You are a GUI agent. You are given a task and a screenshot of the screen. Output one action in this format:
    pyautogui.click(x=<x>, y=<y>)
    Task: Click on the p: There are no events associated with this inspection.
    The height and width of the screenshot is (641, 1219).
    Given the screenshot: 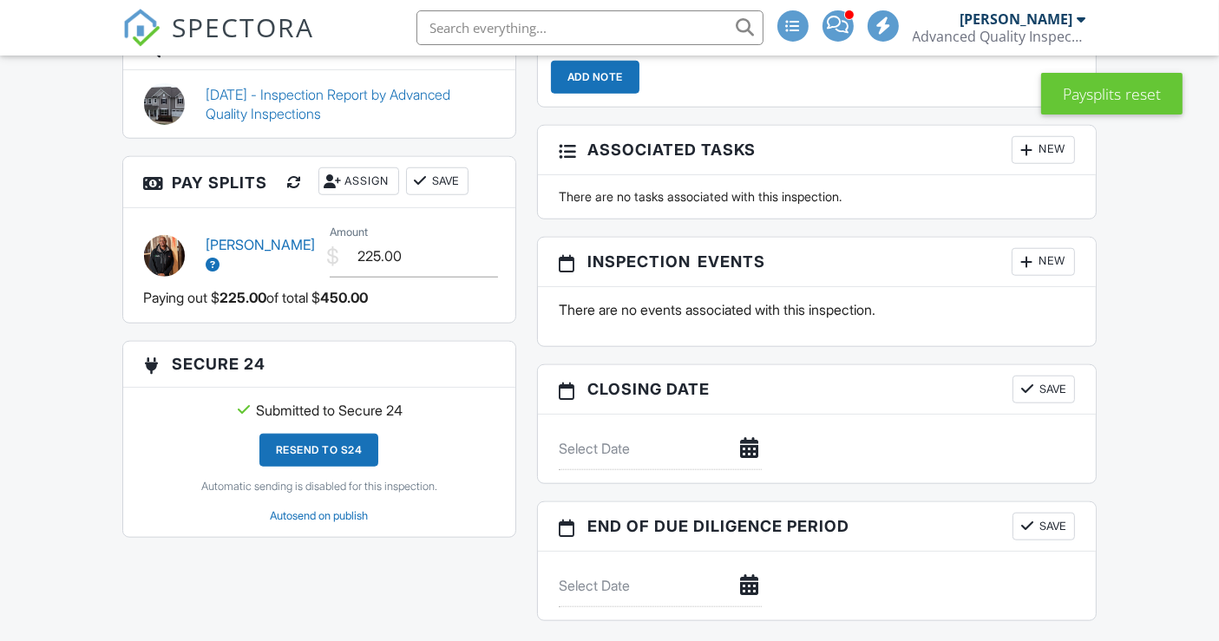 What is the action you would take?
    pyautogui.click(x=817, y=310)
    